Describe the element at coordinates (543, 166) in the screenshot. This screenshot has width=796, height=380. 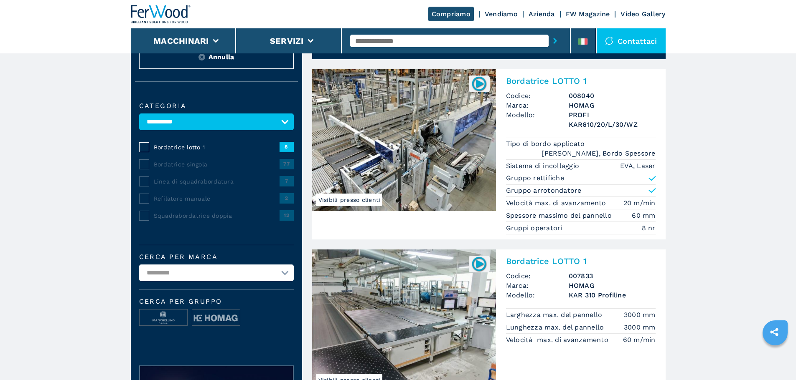
I see `p: Sistema di incollaggio` at that location.